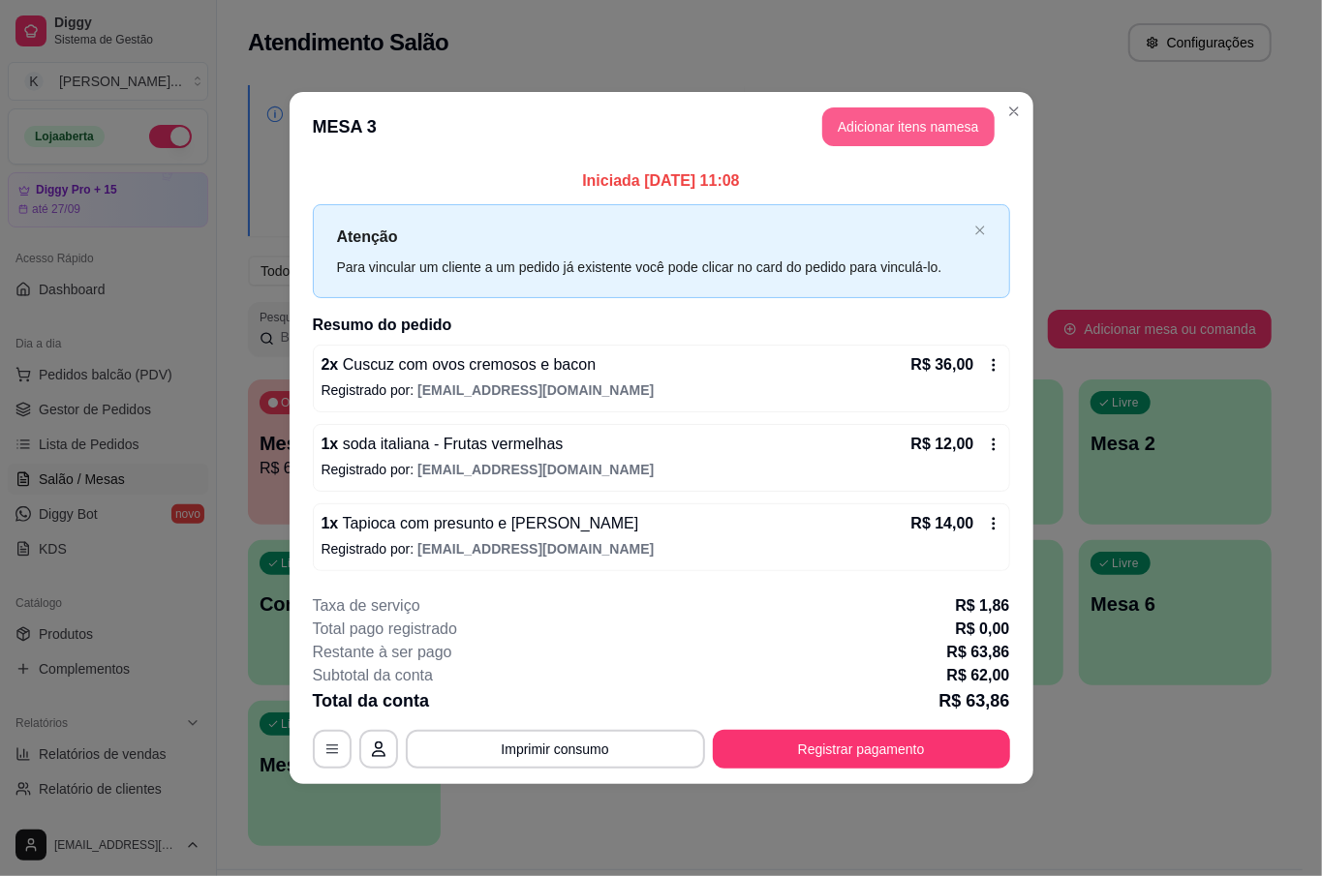 Image resolution: width=1322 pixels, height=876 pixels. Describe the element at coordinates (382, 653) in the screenshot. I see `p: Restante à ser pago` at that location.